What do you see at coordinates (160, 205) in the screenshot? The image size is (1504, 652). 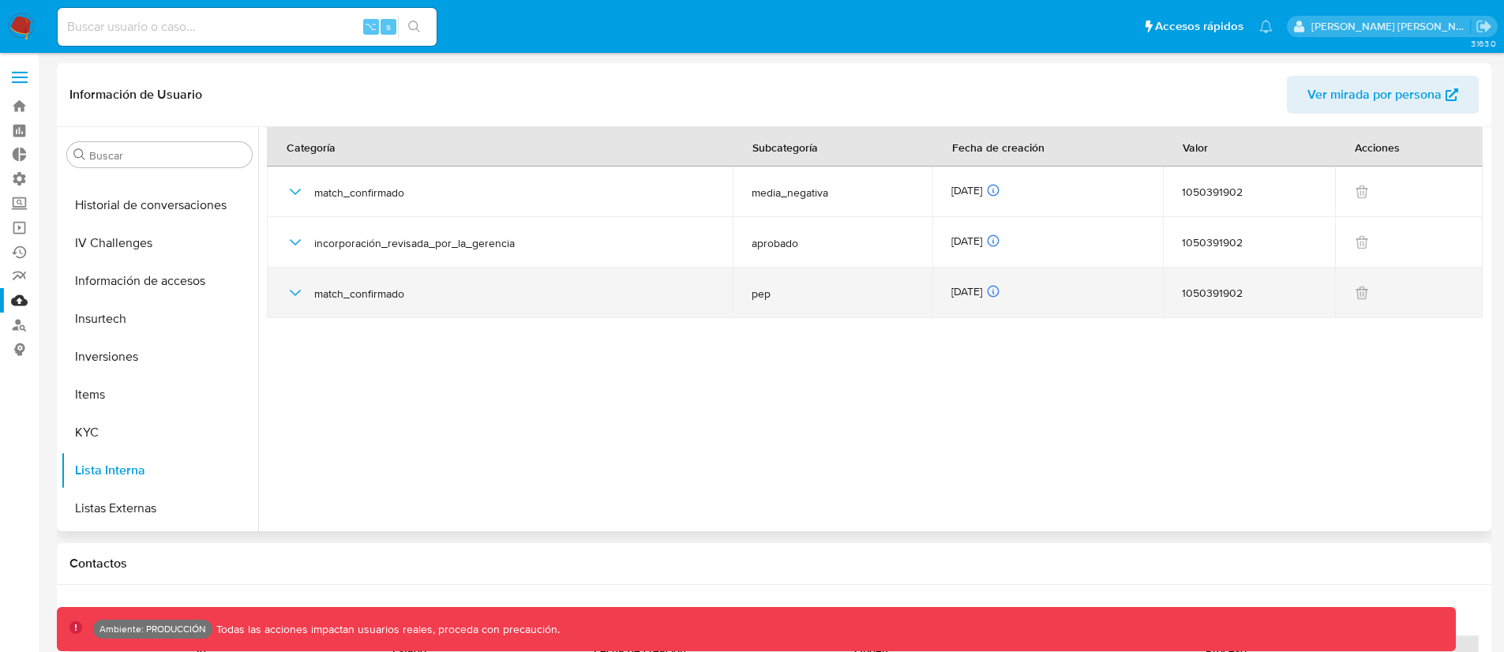 I see `button: Historial de conversaciones` at bounding box center [160, 205].